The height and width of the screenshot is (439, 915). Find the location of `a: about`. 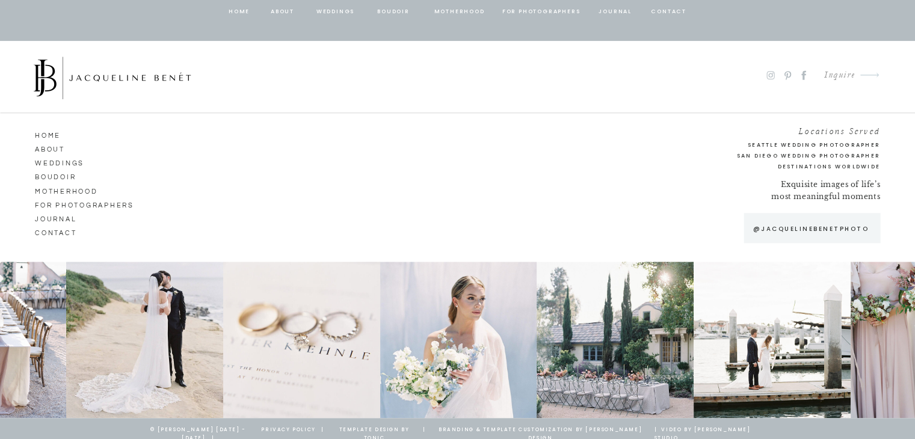

a: about is located at coordinates (283, 12).